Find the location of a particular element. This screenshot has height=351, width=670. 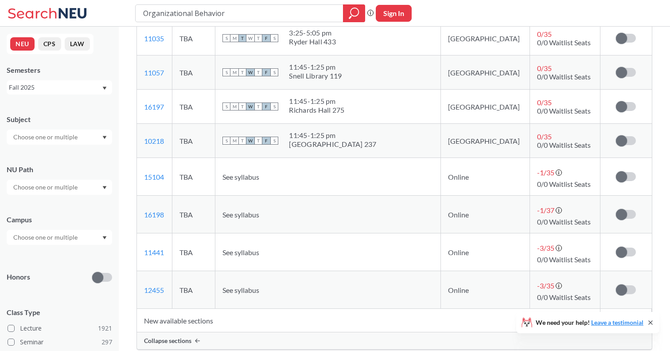

div: Fall 2025Dropdown arrow is located at coordinates (59, 87).